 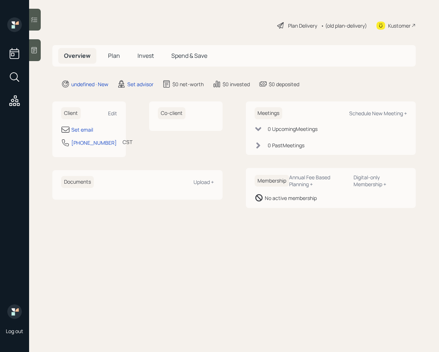 What do you see at coordinates (293, 129) in the screenshot?
I see `div: 0 Upcoming Meeting s` at bounding box center [293, 129].